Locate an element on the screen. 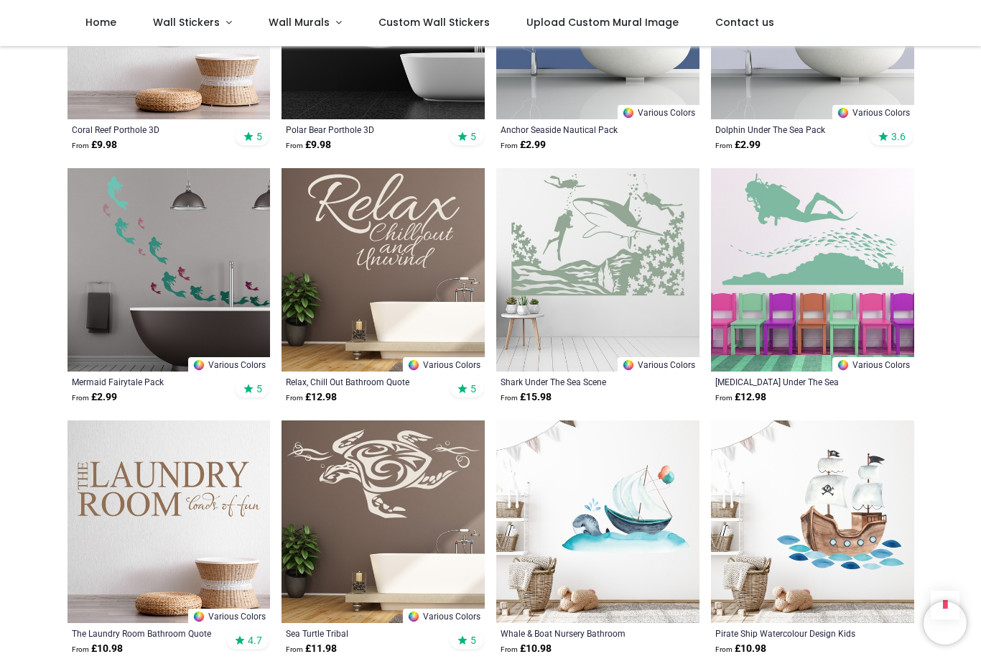  div: Shark Under The Sea Scene is located at coordinates (578, 381).